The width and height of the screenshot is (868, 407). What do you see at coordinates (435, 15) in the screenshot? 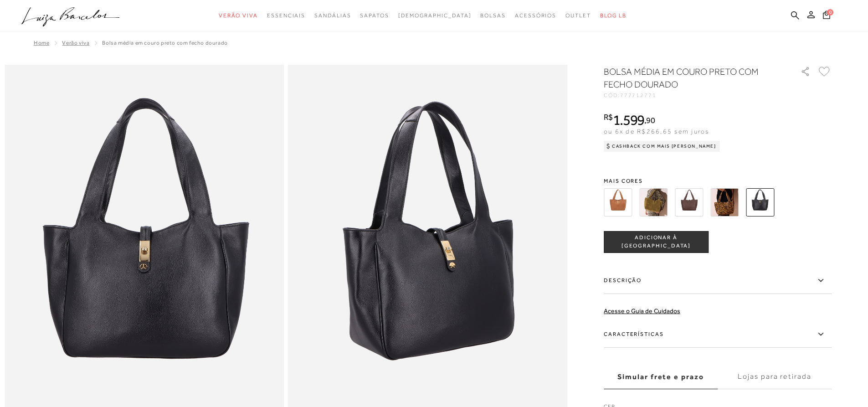
I see `a: noSubCategoriesText` at bounding box center [435, 15].